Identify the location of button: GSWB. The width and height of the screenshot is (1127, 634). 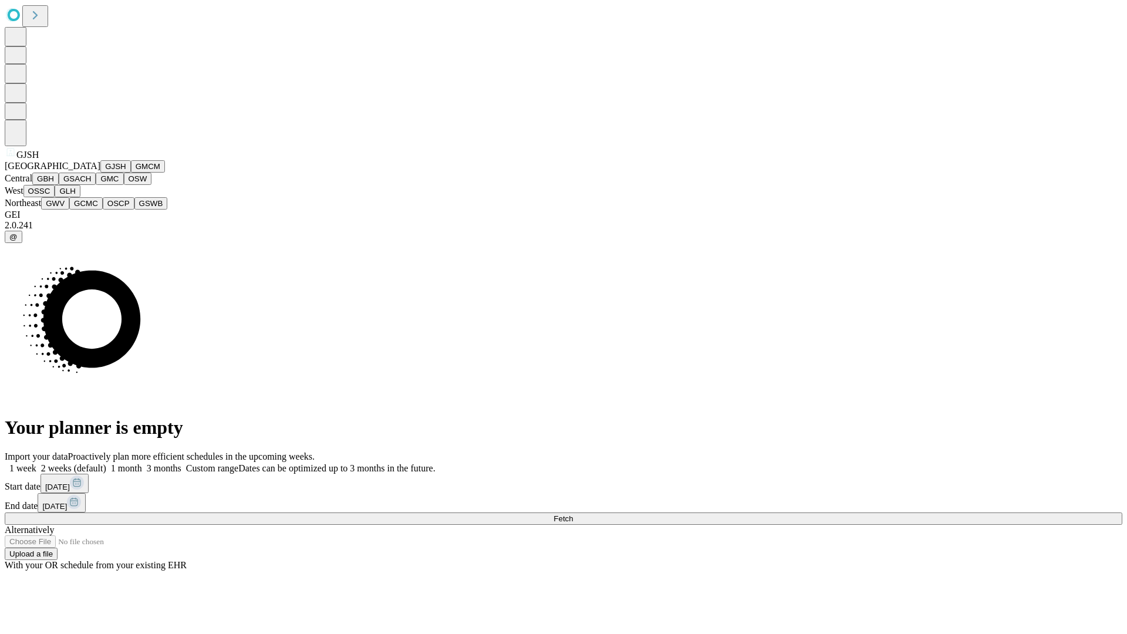
(151, 203).